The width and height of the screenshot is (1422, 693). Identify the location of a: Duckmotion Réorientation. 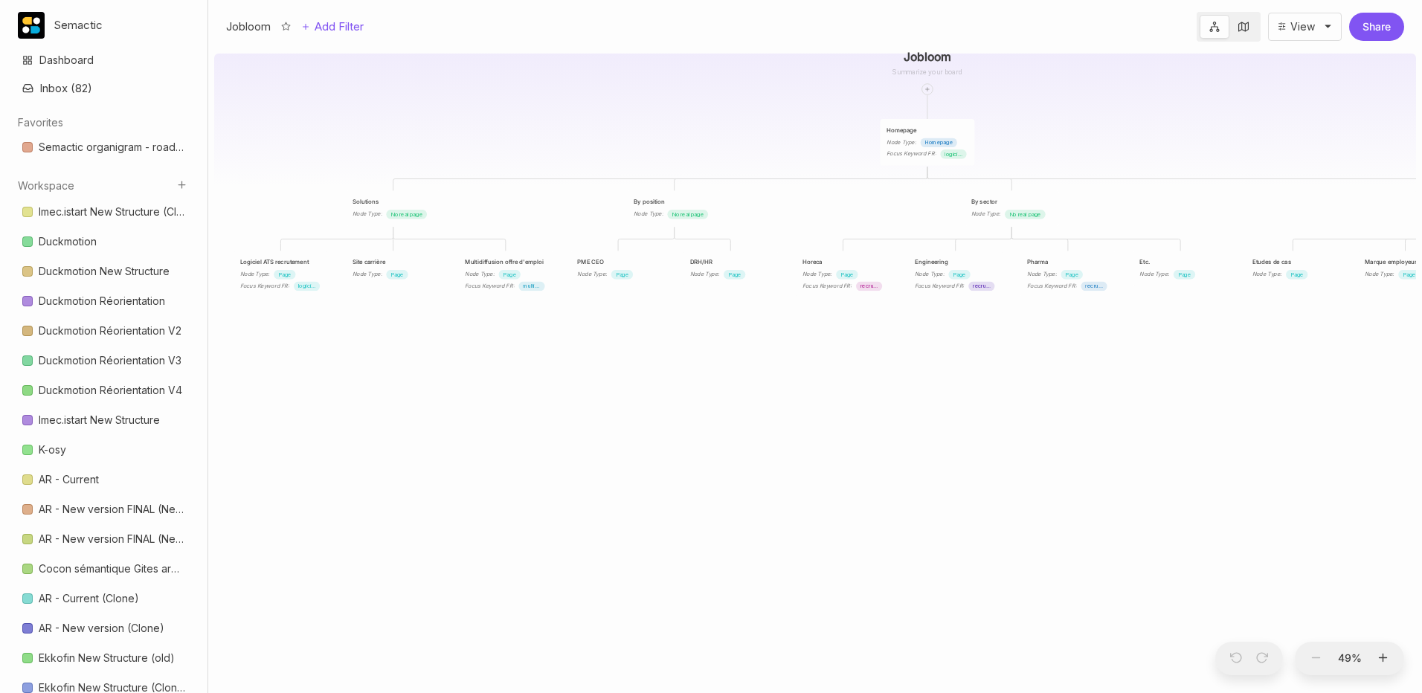
(103, 301).